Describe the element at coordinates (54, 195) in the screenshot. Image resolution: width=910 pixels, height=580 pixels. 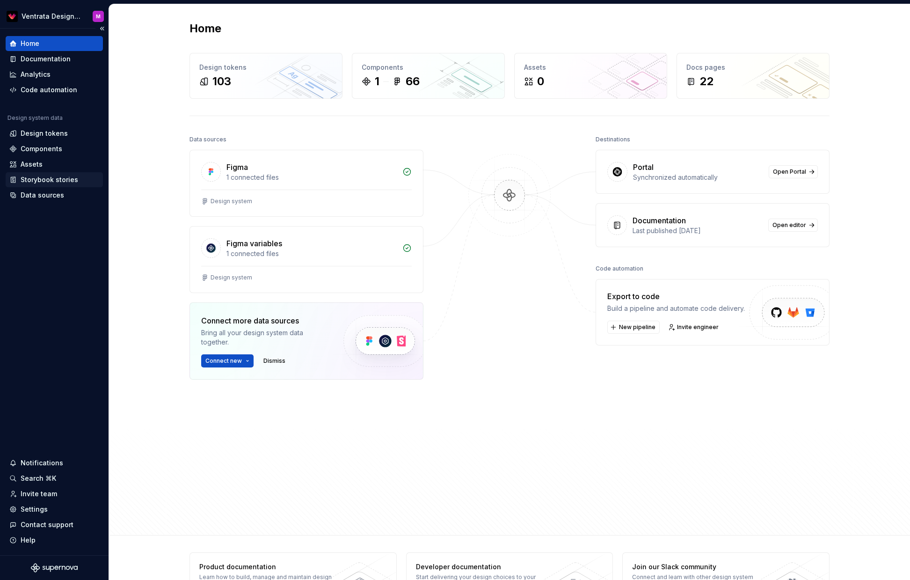
I see `a: Data sources` at that location.